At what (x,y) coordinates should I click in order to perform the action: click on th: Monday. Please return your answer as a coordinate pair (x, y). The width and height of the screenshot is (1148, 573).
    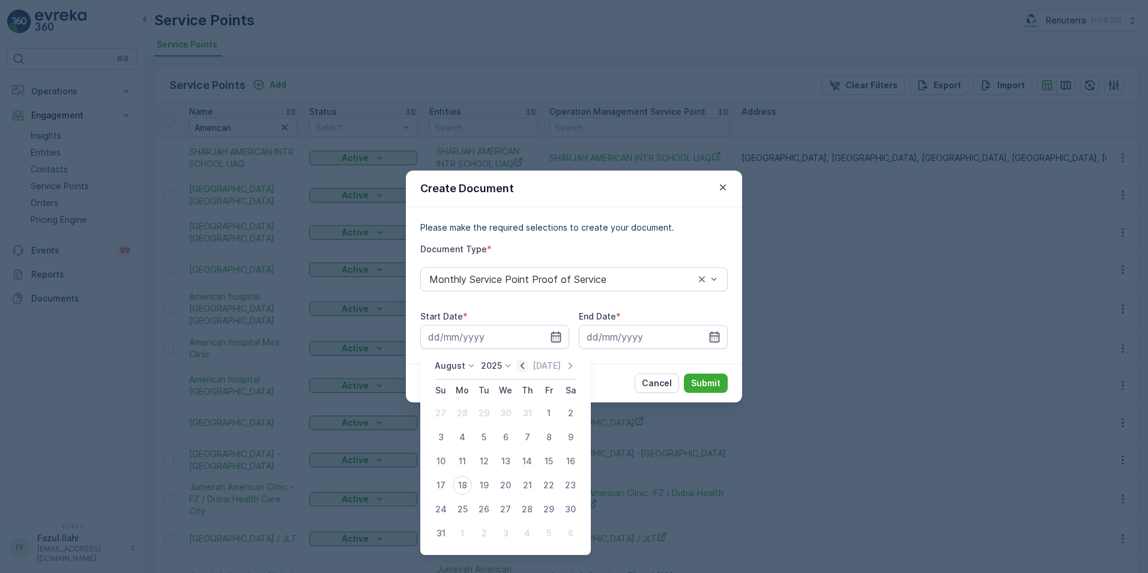
    Looking at the image, I should click on (462, 390).